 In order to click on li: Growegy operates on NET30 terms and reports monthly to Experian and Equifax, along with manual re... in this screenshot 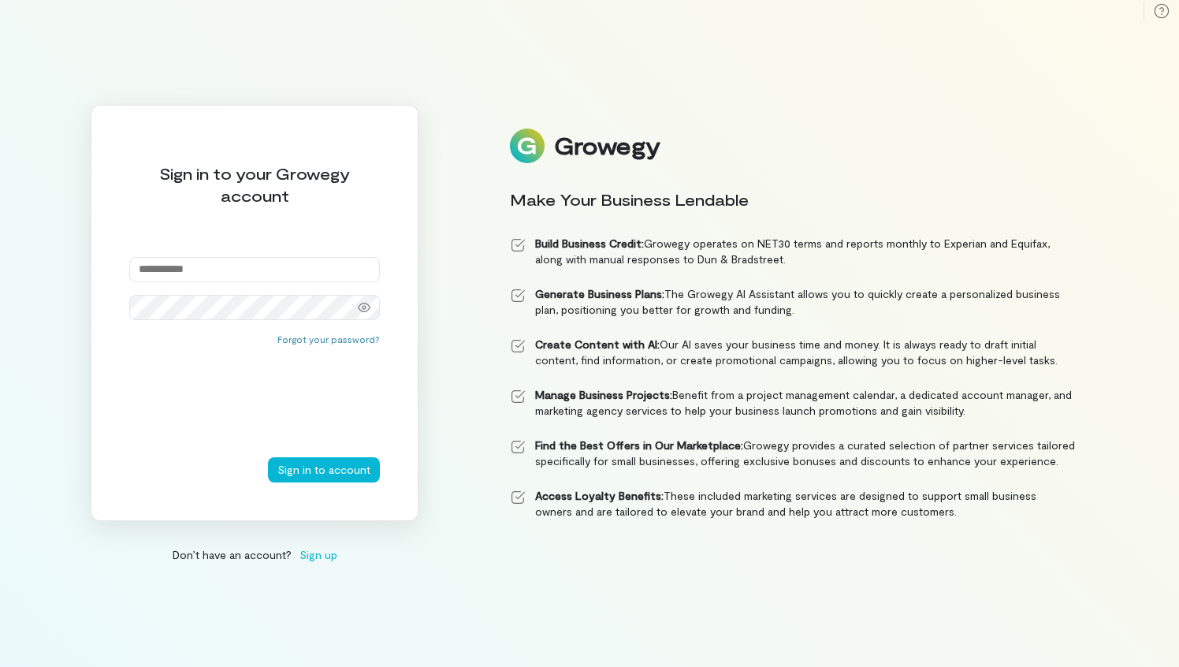, I will do `click(793, 251)`.